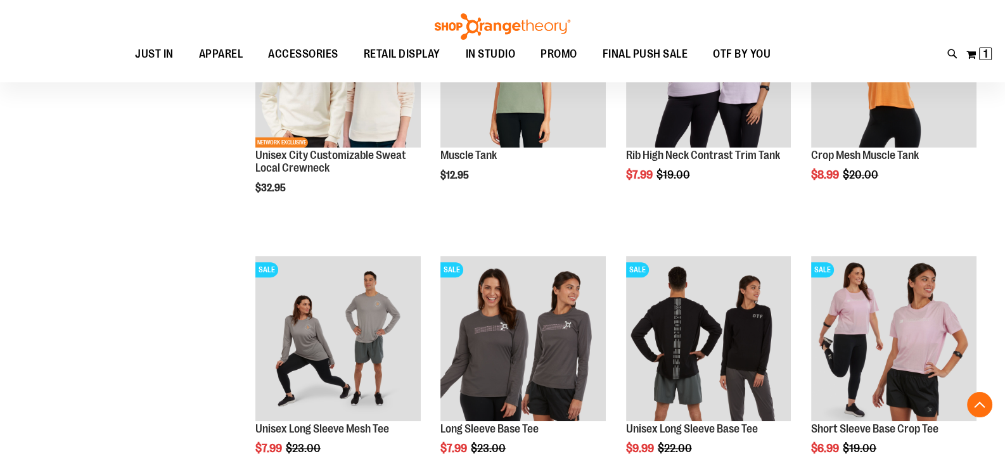 The width and height of the screenshot is (1005, 468). Describe the element at coordinates (281, 143) in the screenshot. I see `span: NETWORK EXCLUSIVE` at that location.